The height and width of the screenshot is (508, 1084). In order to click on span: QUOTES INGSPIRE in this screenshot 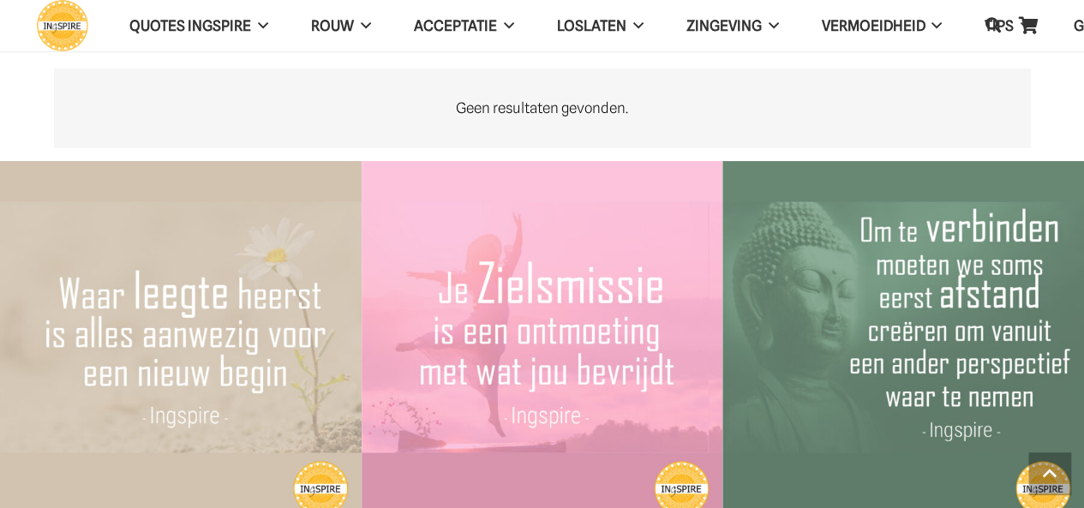, I will do `click(190, 26)`.